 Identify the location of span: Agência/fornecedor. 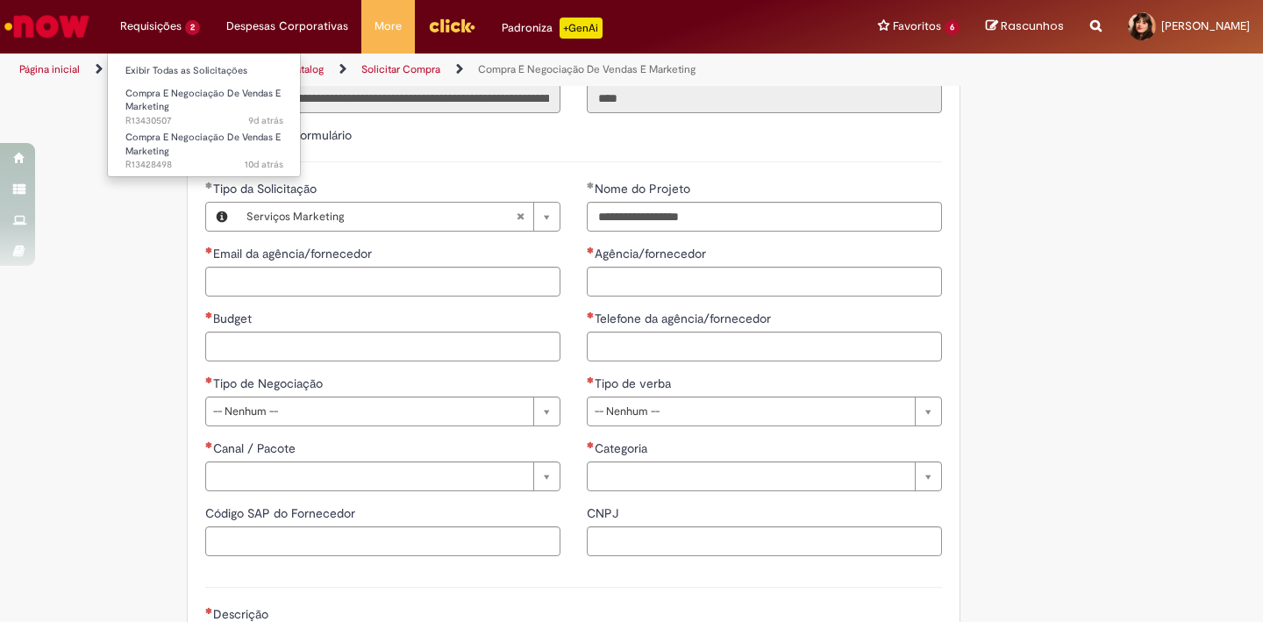
(652, 254).